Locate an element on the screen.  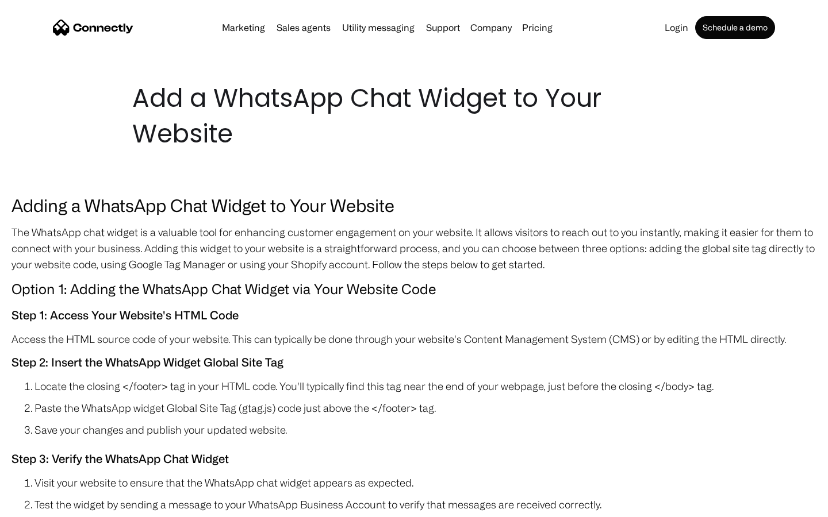
a: Utility messaging is located at coordinates (378, 28).